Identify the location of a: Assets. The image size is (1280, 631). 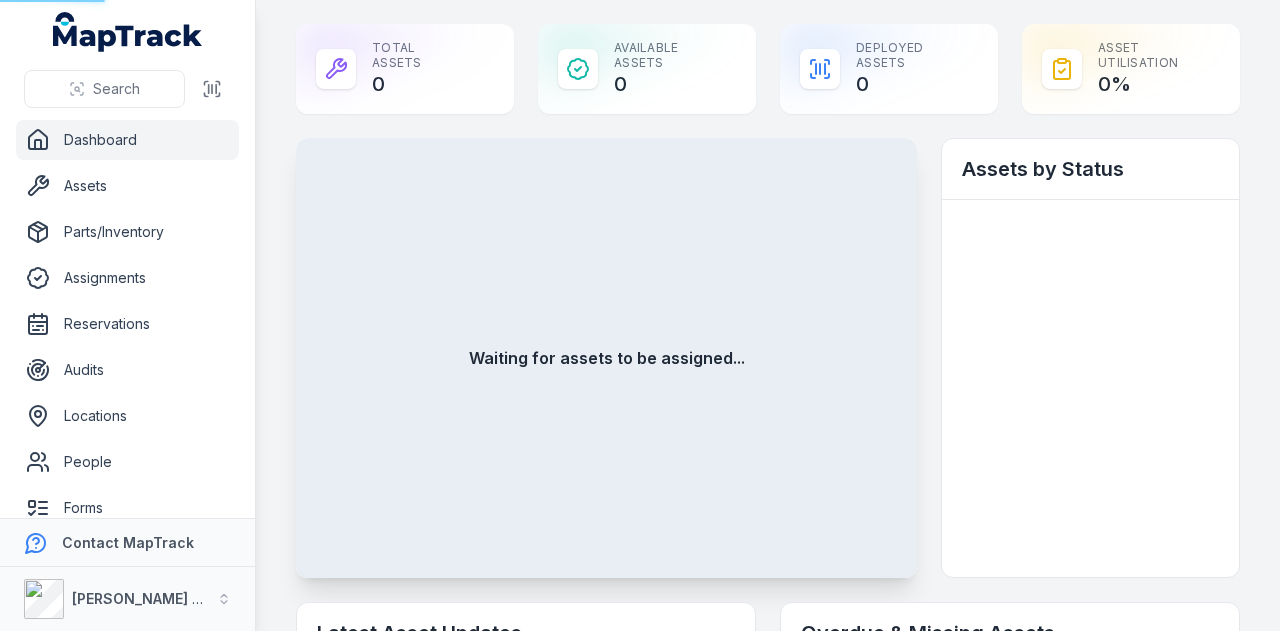
(127, 186).